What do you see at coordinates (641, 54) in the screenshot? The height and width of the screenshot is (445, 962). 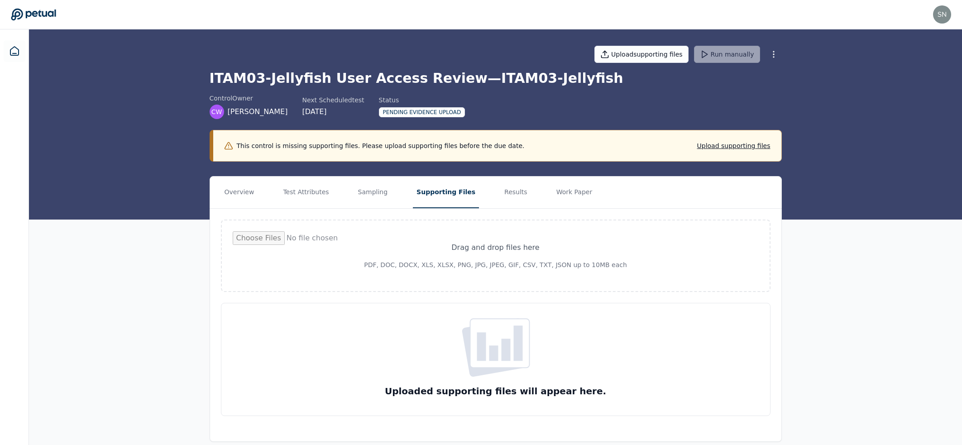 I see `button: Uploadsupporting files` at bounding box center [641, 54].